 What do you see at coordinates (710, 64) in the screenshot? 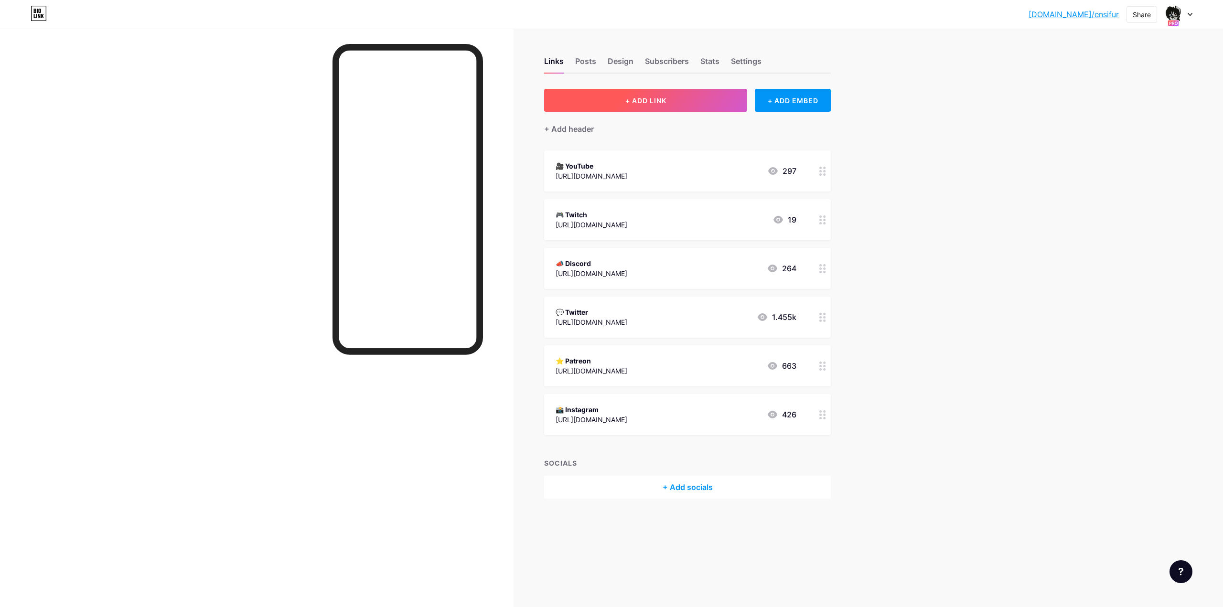
I see `div: Stats` at bounding box center [710, 64].